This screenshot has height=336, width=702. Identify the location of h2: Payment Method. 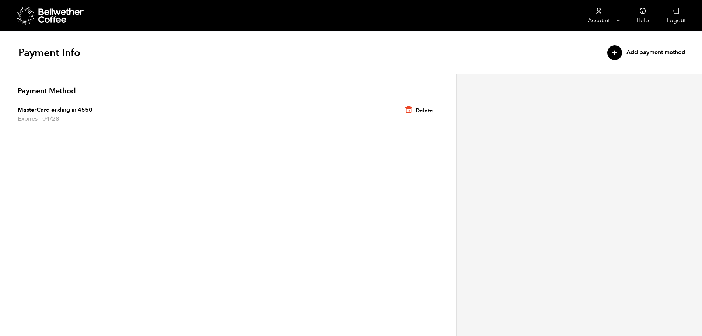
(228, 91).